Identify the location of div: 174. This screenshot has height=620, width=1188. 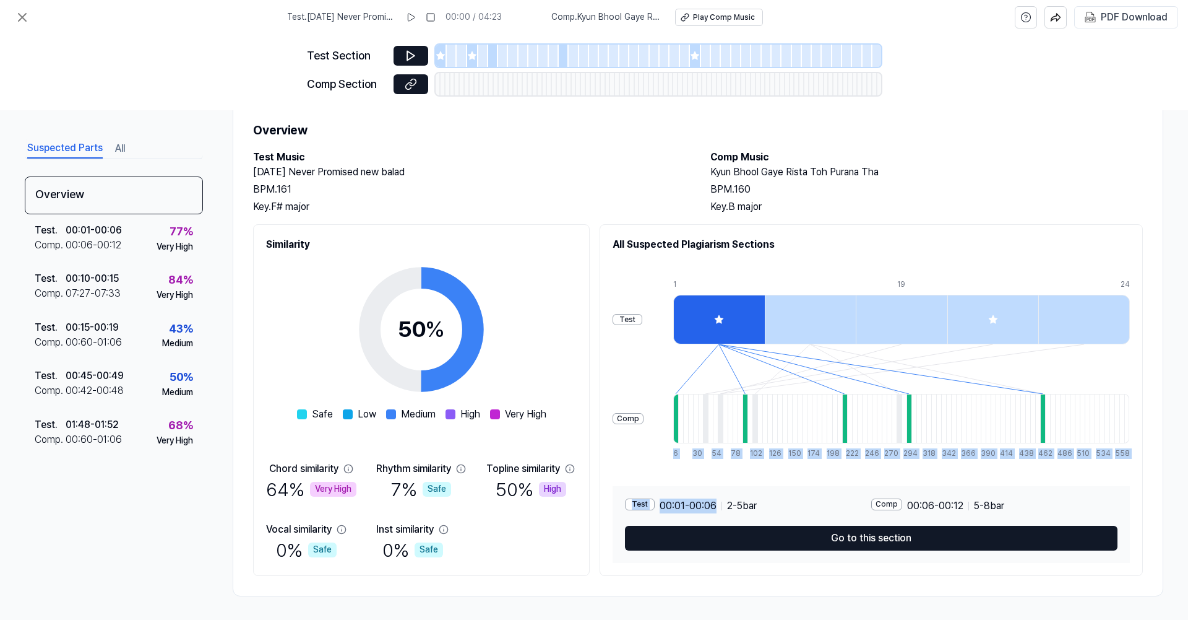
(810, 453).